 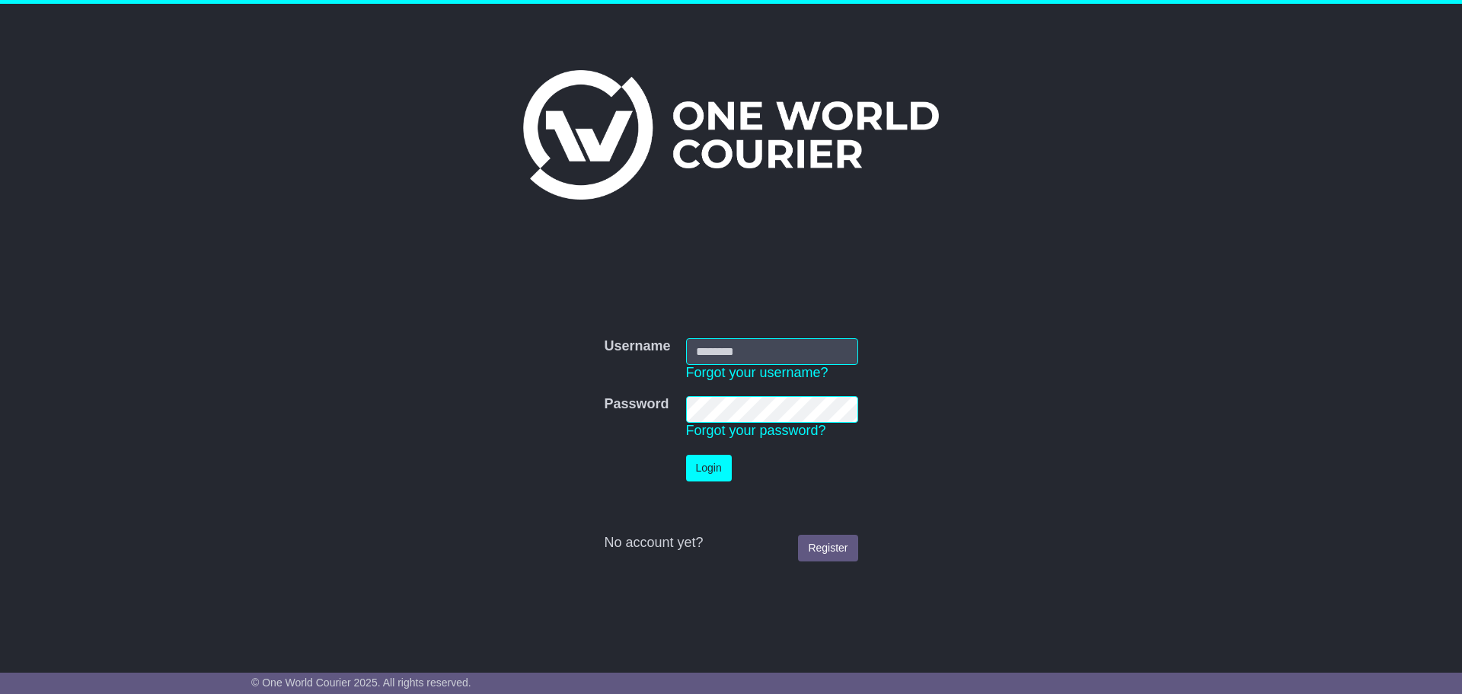 What do you see at coordinates (756, 430) in the screenshot?
I see `a: Forgot your password?` at bounding box center [756, 430].